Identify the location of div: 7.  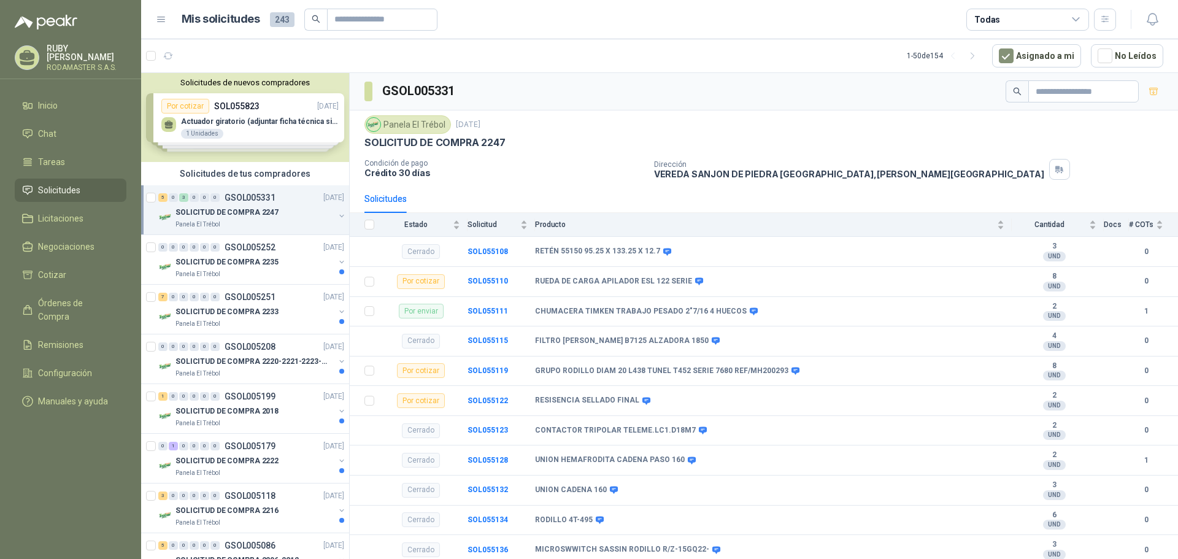
(163, 297).